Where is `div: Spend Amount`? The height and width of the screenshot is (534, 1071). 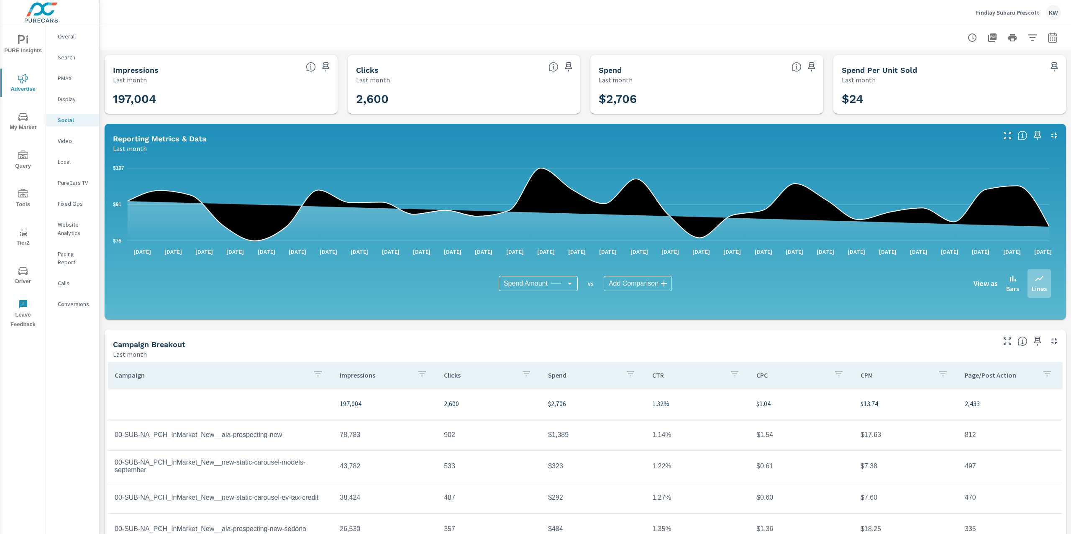
div: Spend Amount is located at coordinates (538, 284).